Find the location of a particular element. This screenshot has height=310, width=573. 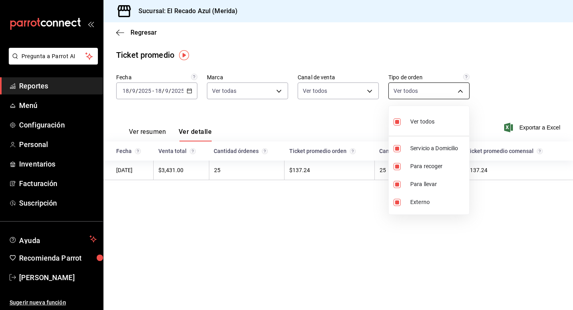

span: Para llevar is located at coordinates (438, 184).